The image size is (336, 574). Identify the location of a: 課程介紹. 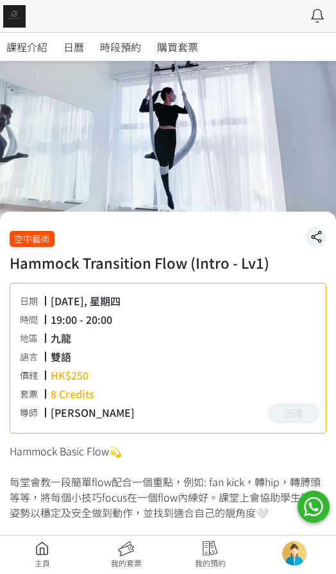
(27, 47).